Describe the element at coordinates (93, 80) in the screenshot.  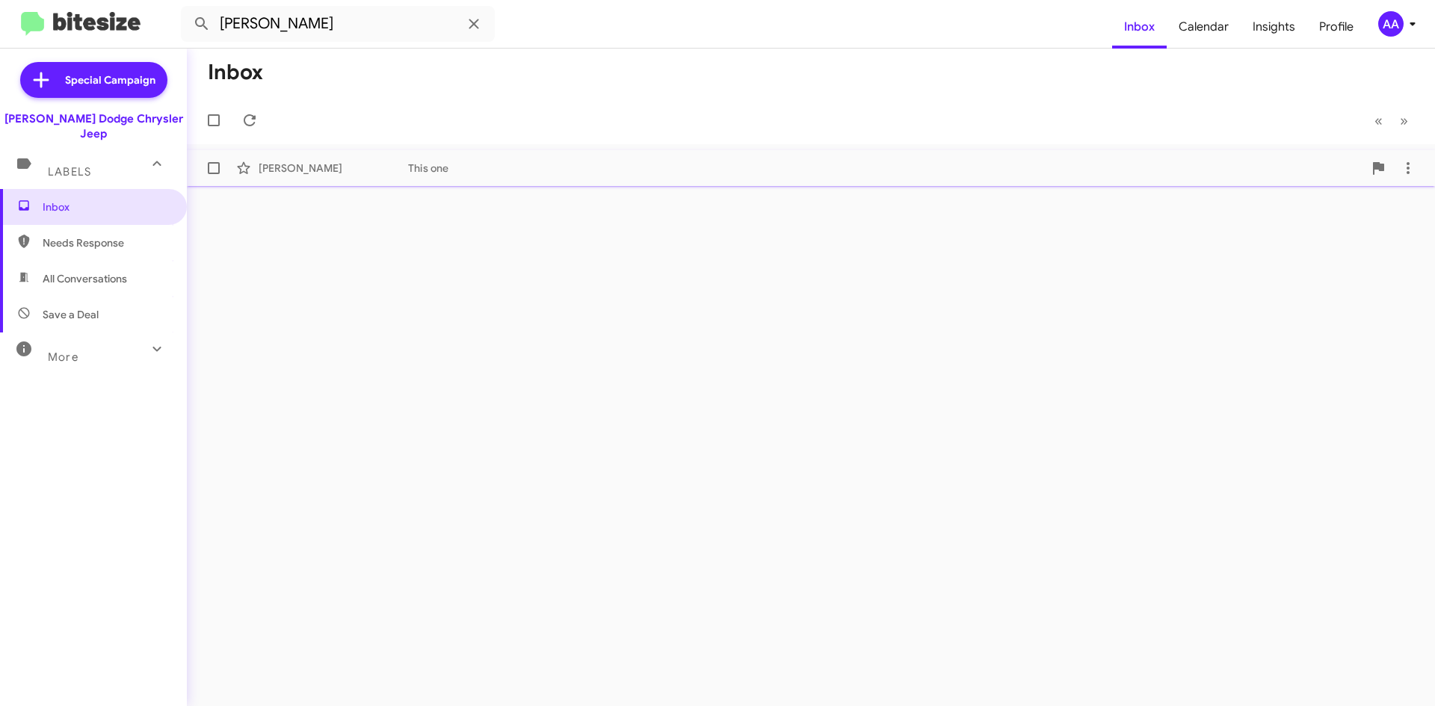
I see `a: Special Campaign` at that location.